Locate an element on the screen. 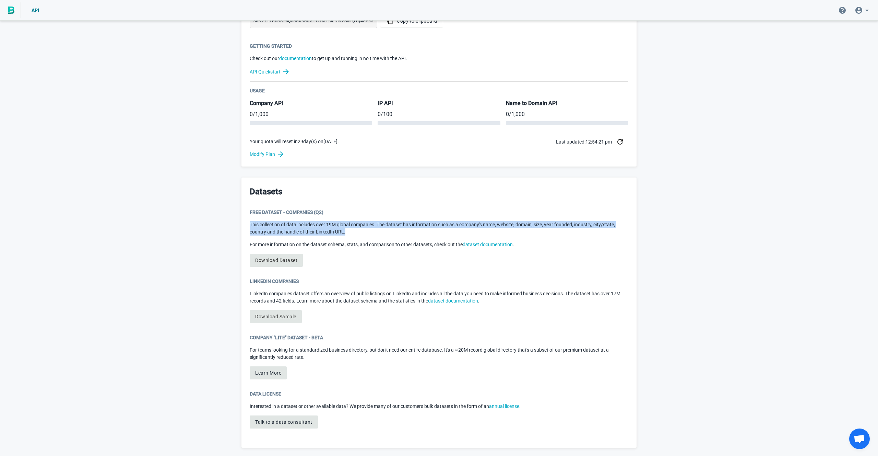 This screenshot has width=878, height=456. span: API is located at coordinates (35, 10).